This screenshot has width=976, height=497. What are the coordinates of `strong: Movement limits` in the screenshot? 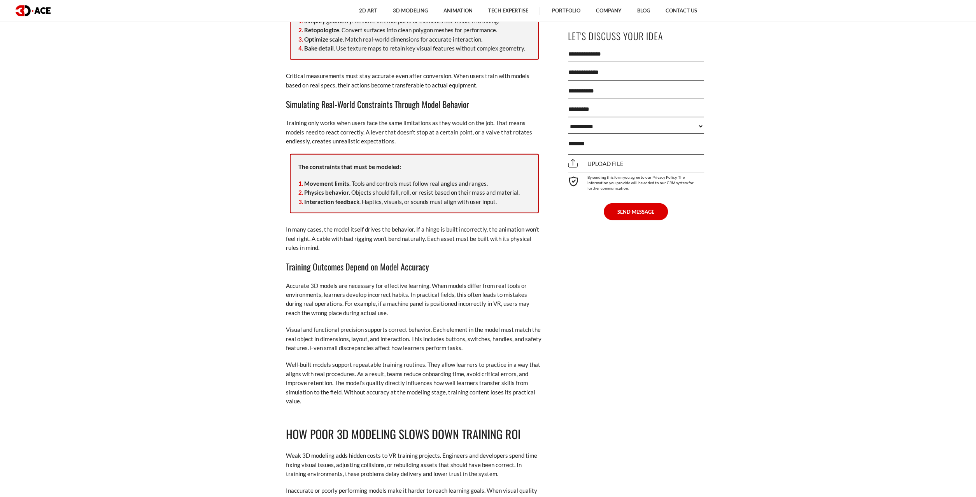 It's located at (327, 183).